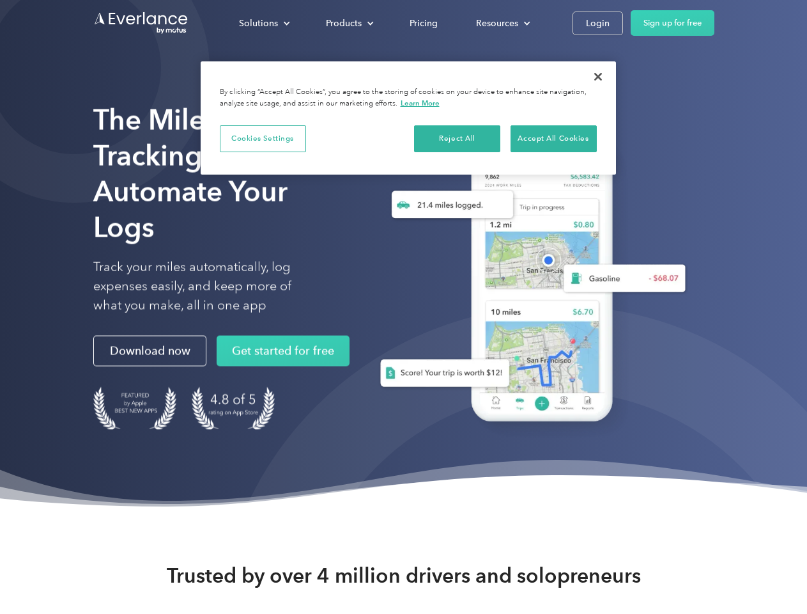 The image size is (807, 614). What do you see at coordinates (424, 23) in the screenshot?
I see `a: Pricing` at bounding box center [424, 23].